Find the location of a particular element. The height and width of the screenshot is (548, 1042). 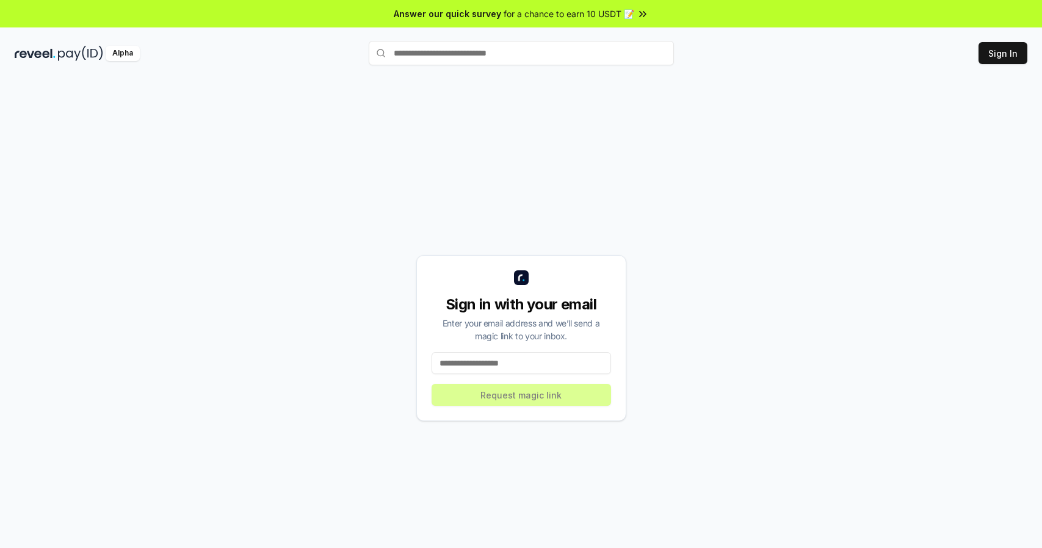

div: Enter your email address and we’ll send a magic link to your inbox. is located at coordinates (521, 330).